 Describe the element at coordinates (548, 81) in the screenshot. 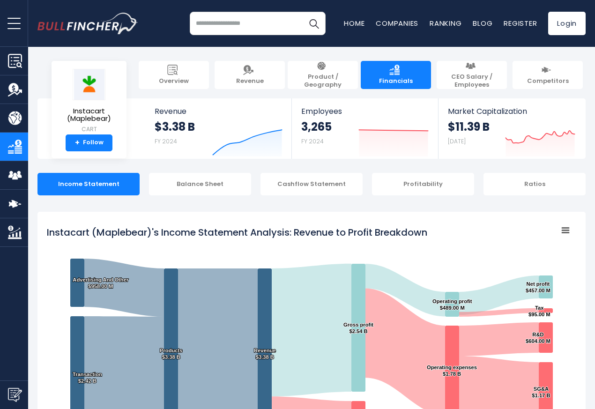

I see `span: Competitors` at that location.